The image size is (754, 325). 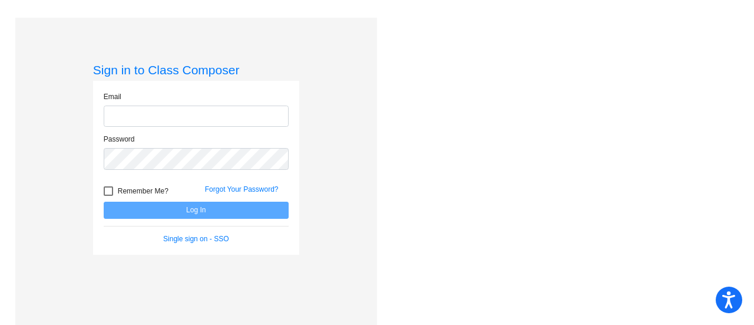 I want to click on button: Log In, so click(x=196, y=210).